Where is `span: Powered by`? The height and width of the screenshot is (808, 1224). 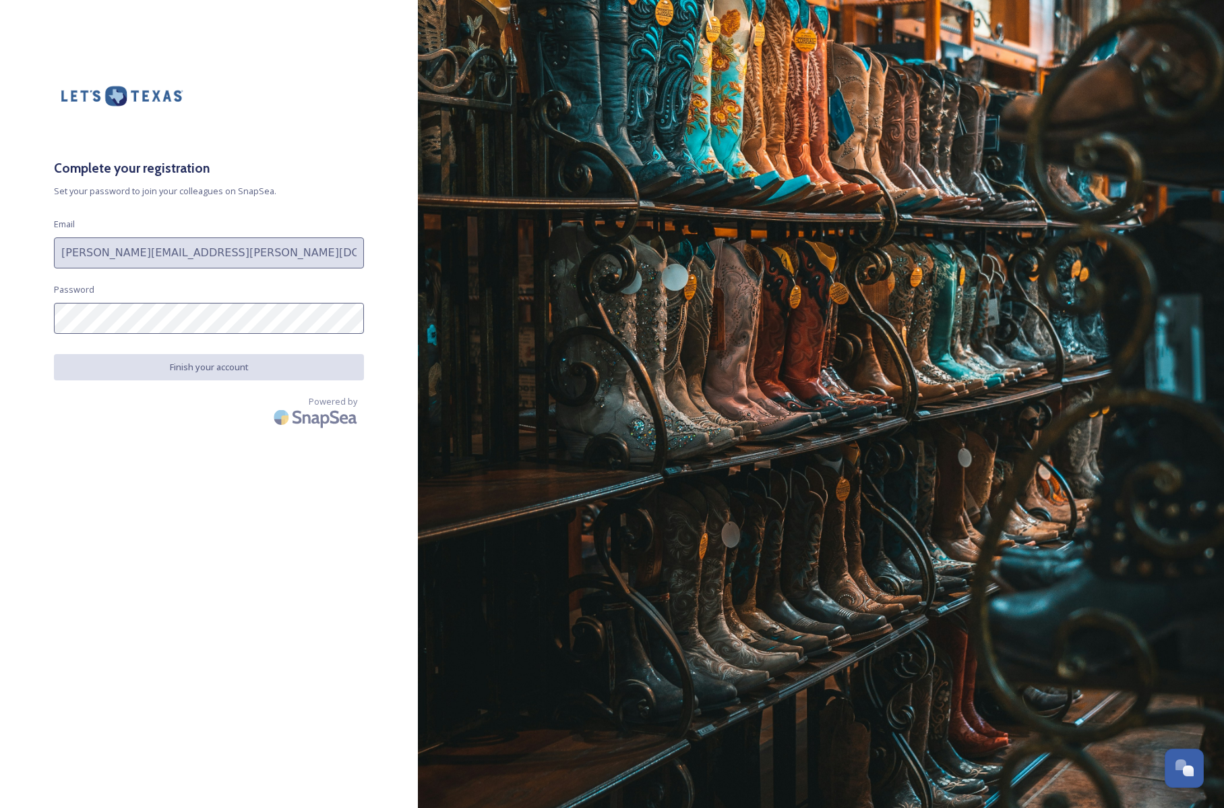 span: Powered by is located at coordinates (333, 401).